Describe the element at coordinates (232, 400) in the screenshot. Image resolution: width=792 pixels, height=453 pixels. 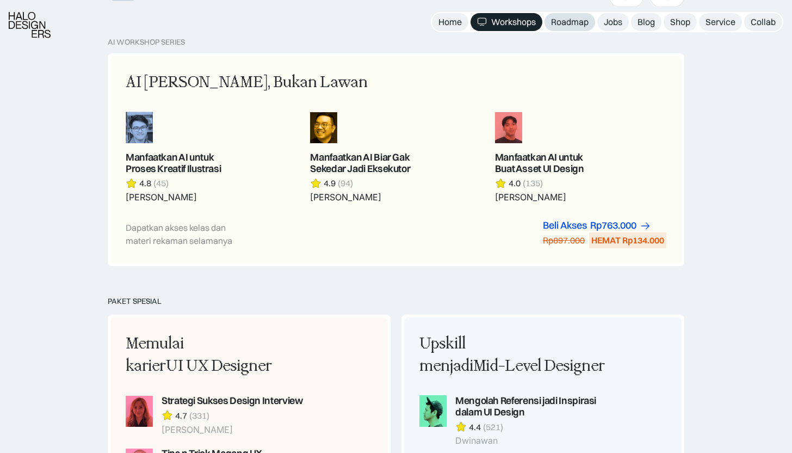
I see `div: Strategi Sukses Design Interview` at that location.